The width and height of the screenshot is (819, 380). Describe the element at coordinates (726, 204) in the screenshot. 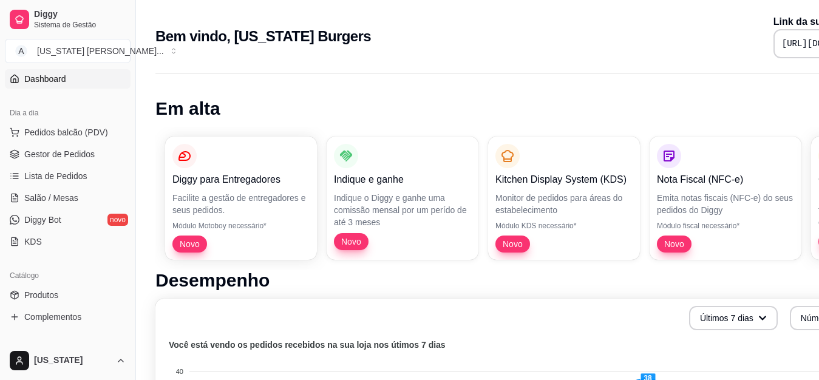

I see `p: Emita notas fiscais (NFC-e) do seus pedidos do Diggy` at that location.